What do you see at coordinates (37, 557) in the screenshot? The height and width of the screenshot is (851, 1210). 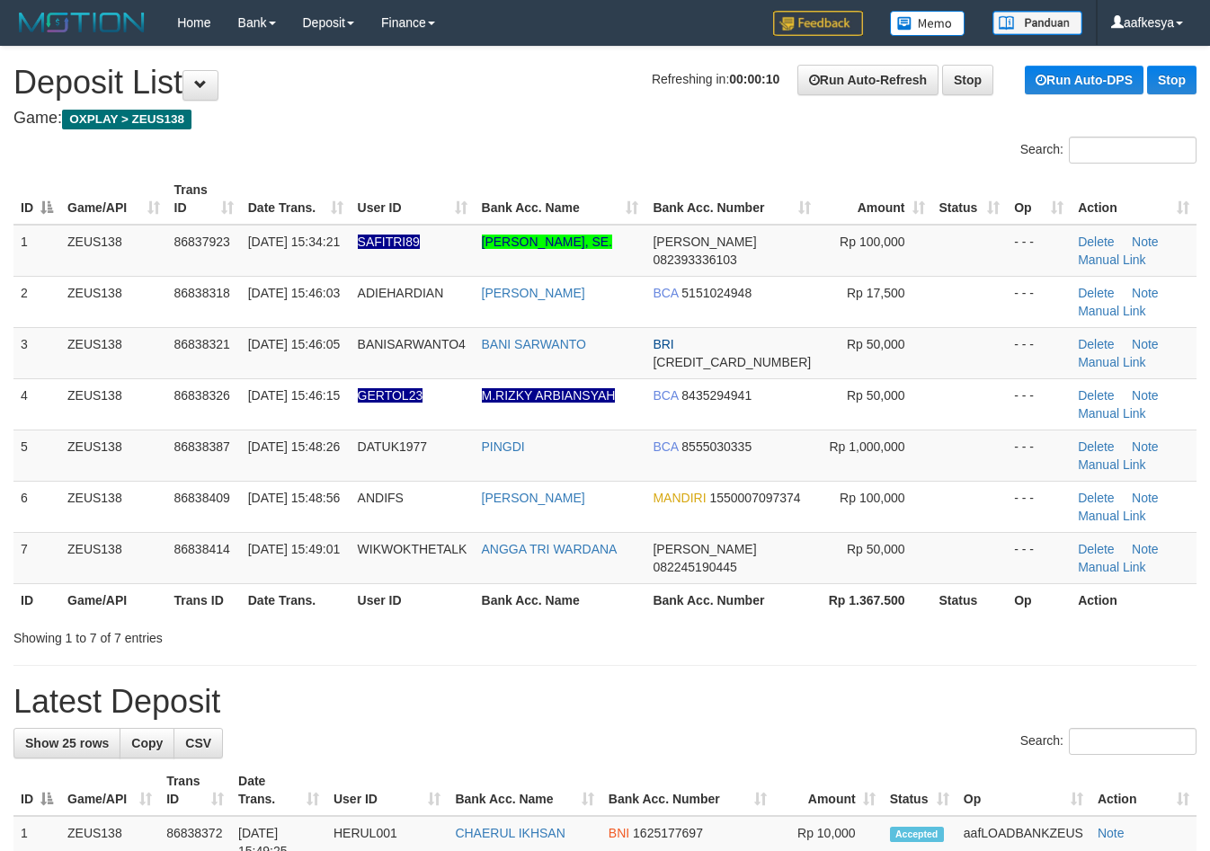 I see `td: 7` at bounding box center [37, 557].